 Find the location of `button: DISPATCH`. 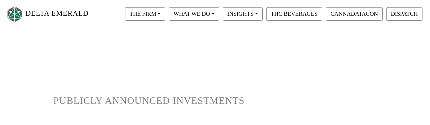

button: DISPATCH is located at coordinates (404, 14).